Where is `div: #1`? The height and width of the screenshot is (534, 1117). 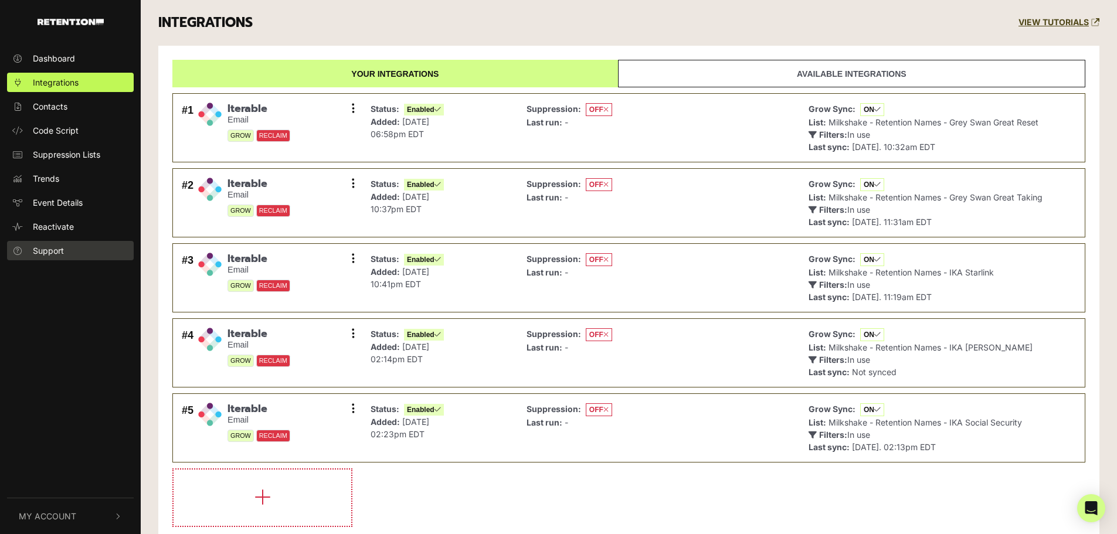
div: #1 is located at coordinates (188, 128).